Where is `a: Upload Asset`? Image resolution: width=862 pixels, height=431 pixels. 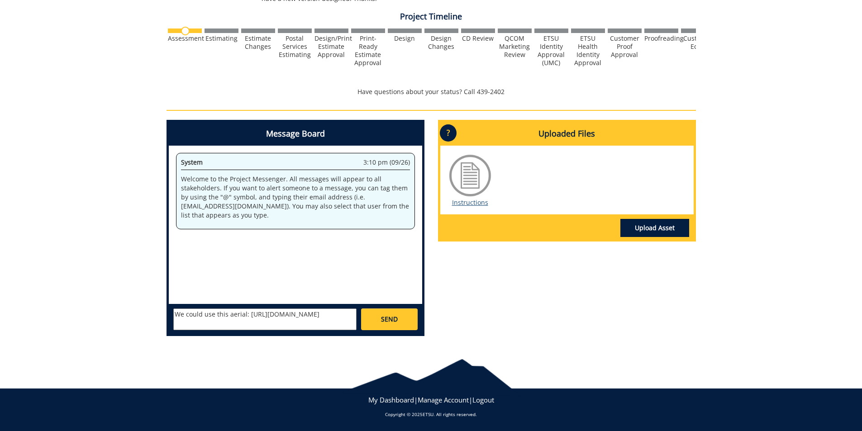 a: Upload Asset is located at coordinates (655, 228).